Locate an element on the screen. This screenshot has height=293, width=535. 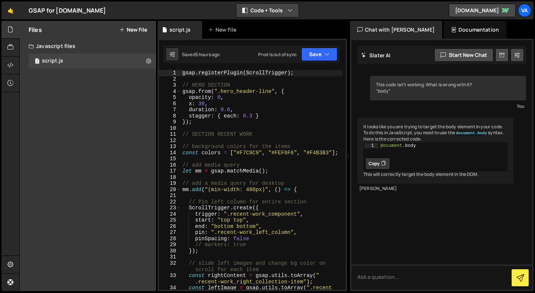
div: 9 is located at coordinates (170, 122).